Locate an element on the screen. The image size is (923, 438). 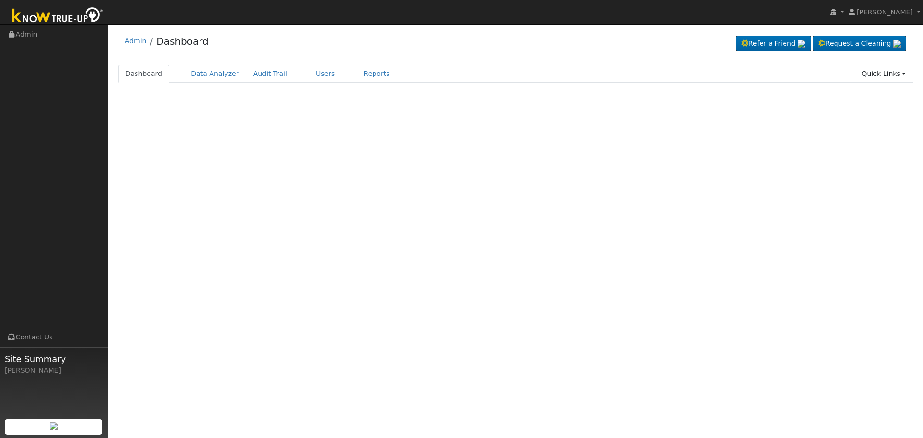
a: Users is located at coordinates (326, 74).